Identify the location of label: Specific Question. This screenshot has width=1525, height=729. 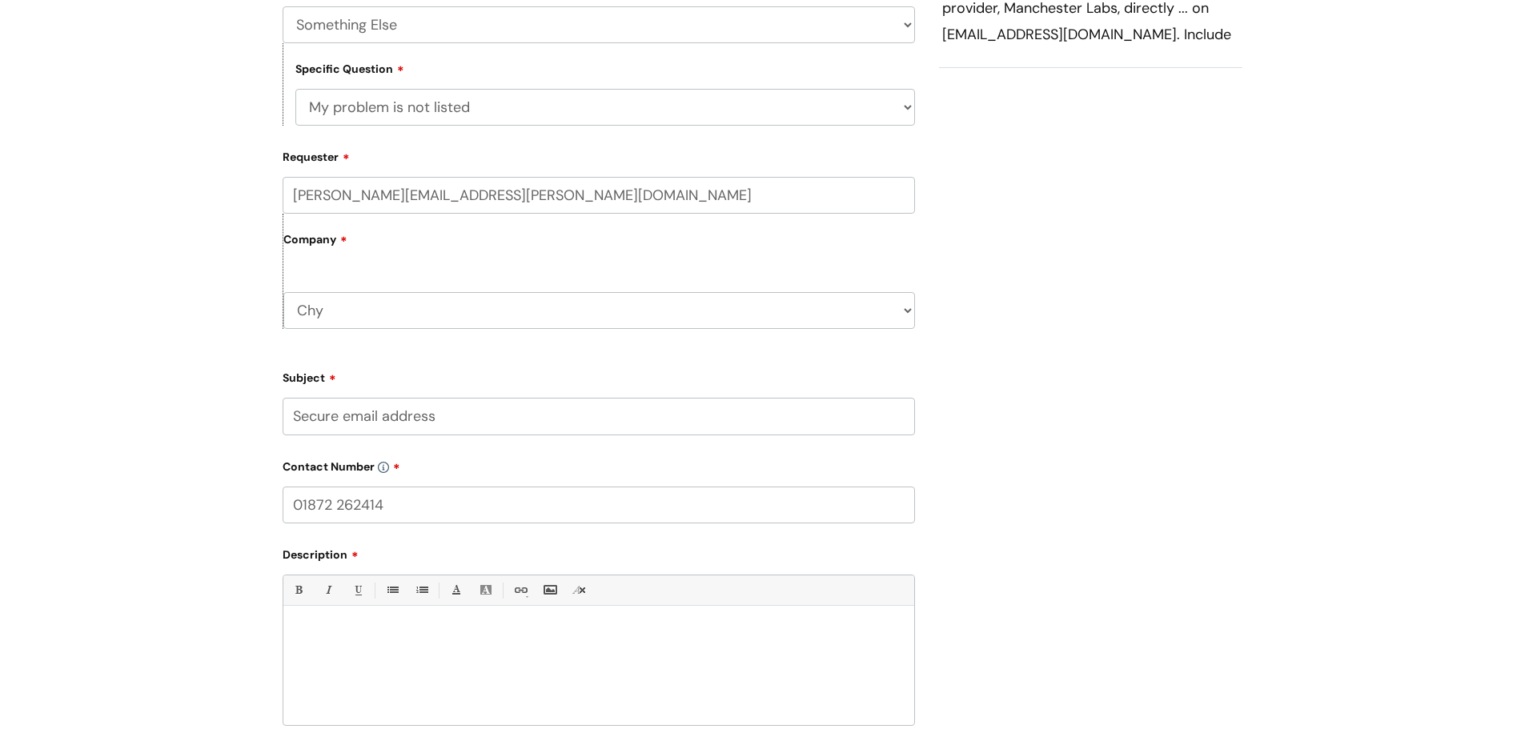
(350, 68).